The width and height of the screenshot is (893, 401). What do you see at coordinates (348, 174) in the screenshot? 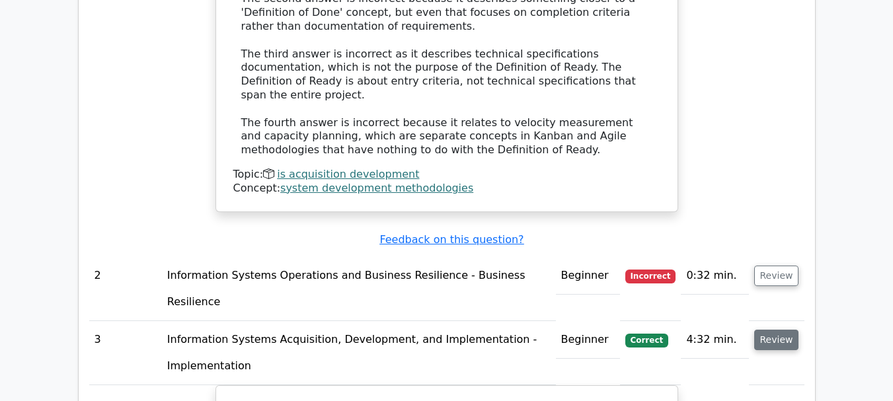
I see `a: is acquisition development` at bounding box center [348, 174].